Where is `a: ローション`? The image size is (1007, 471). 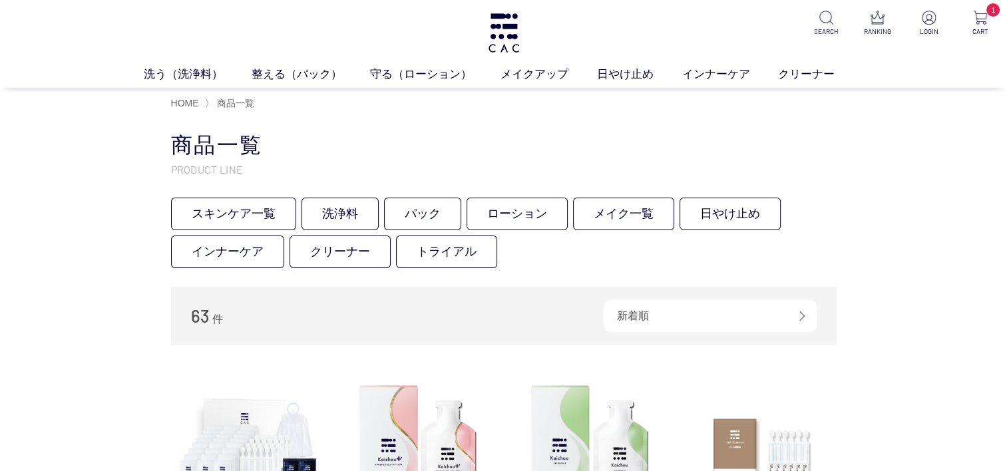
a: ローション is located at coordinates (517, 214).